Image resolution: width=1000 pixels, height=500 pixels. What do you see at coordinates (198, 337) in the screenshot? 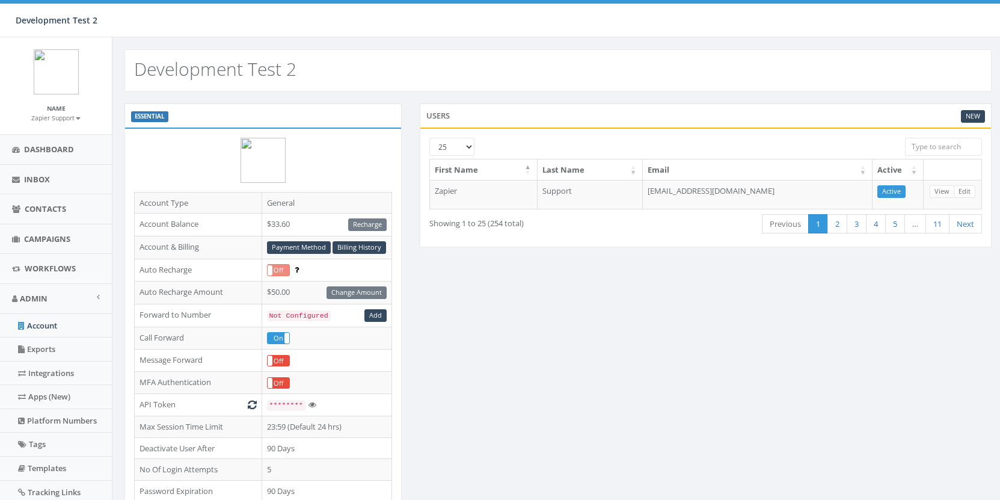
I see `td: Call Forward` at bounding box center [198, 337].